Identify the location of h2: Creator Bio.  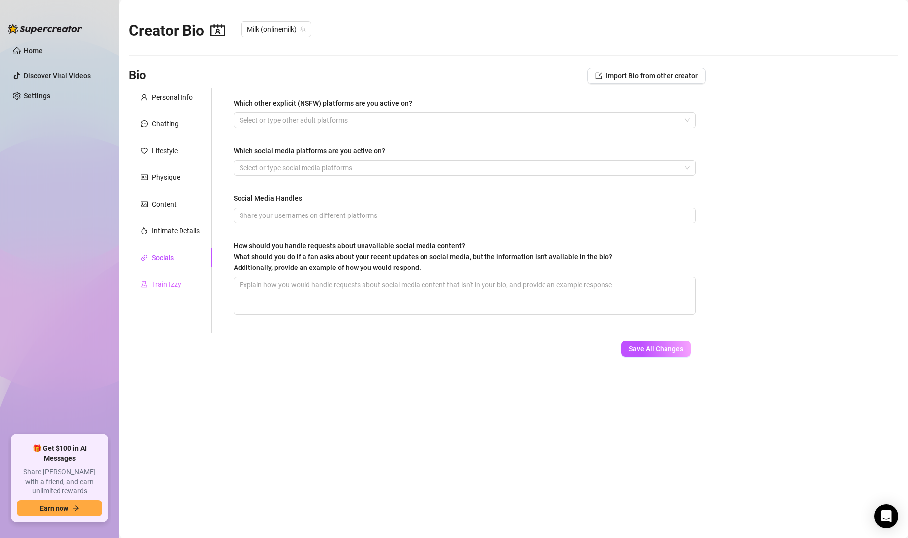
(177, 31).